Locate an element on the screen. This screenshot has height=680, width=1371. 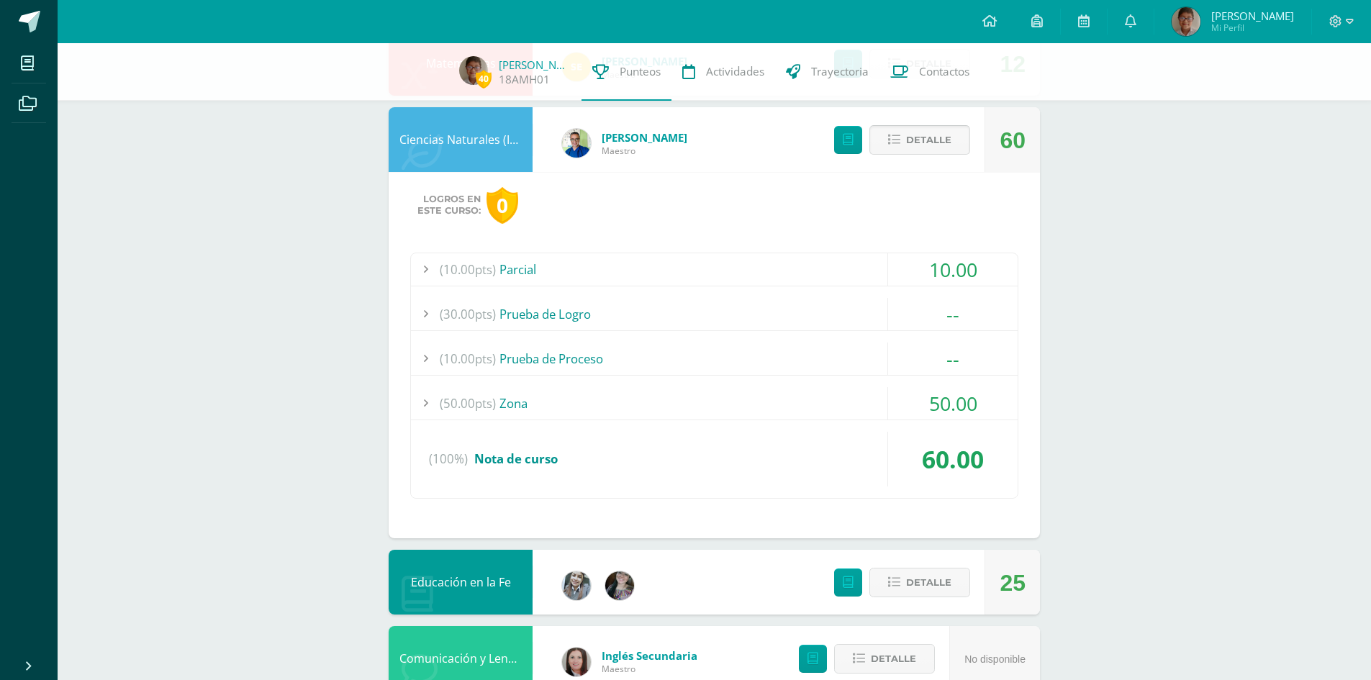
div: 25 is located at coordinates (1012, 583).